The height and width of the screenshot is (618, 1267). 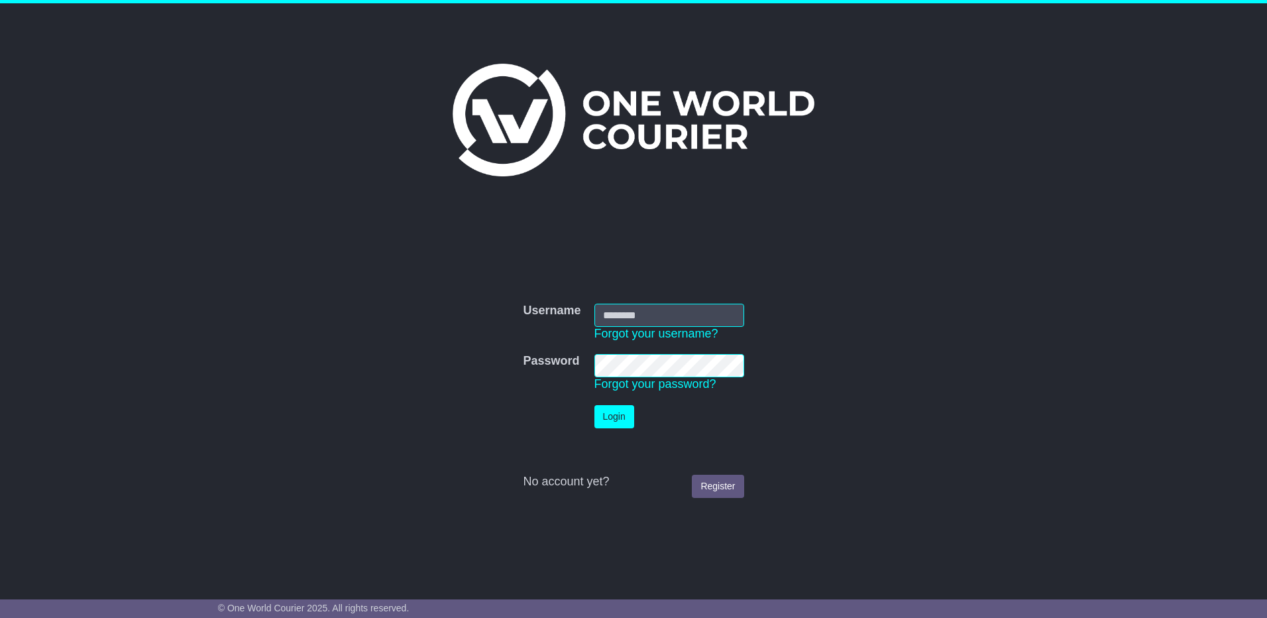 What do you see at coordinates (313, 608) in the screenshot?
I see `span: © One World Courier 2025. All rights reserved.` at bounding box center [313, 608].